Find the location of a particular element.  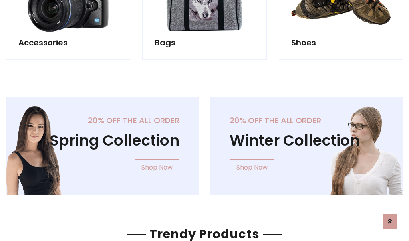

h5: Bags is located at coordinates (204, 43).